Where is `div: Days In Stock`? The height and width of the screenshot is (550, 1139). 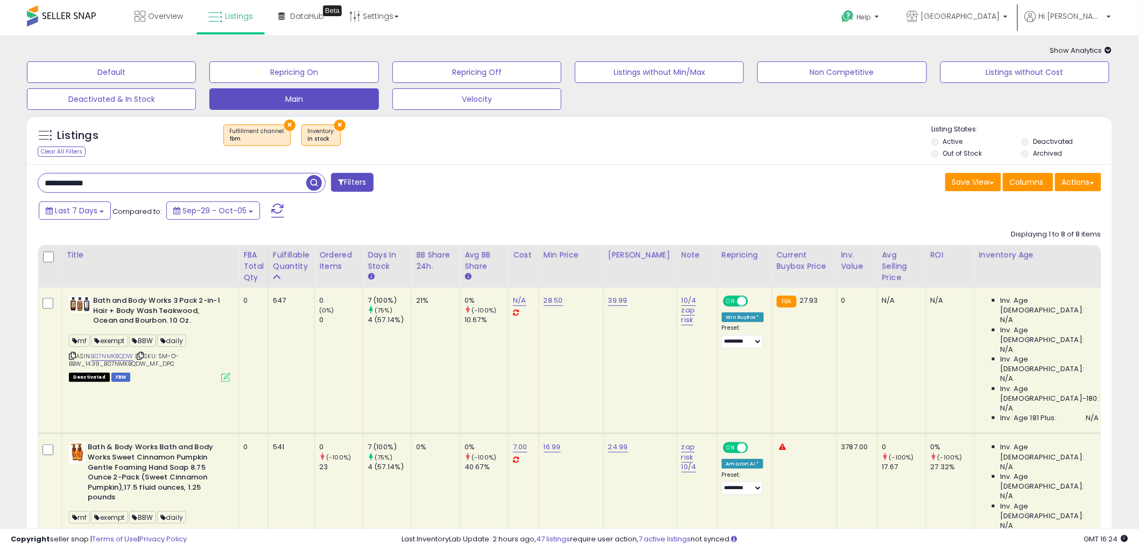 div: Days In Stock is located at coordinates (387, 261).